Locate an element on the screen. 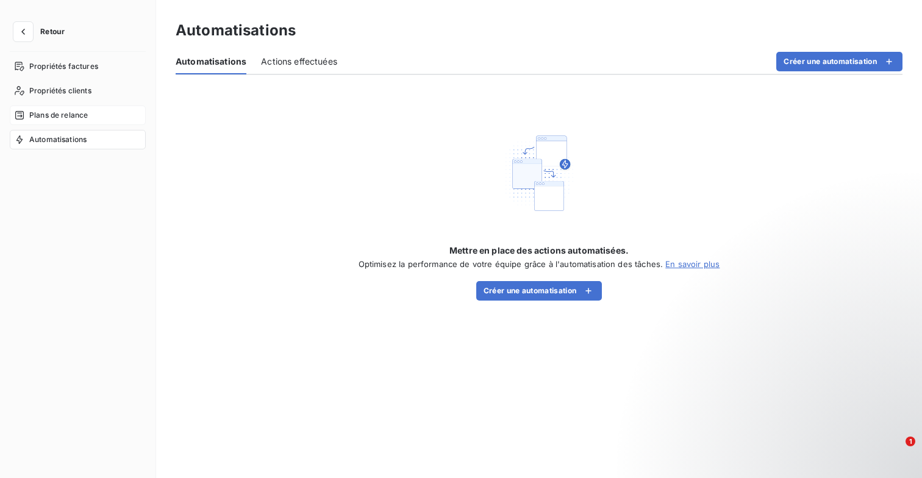  span: Retour is located at coordinates (52, 32).